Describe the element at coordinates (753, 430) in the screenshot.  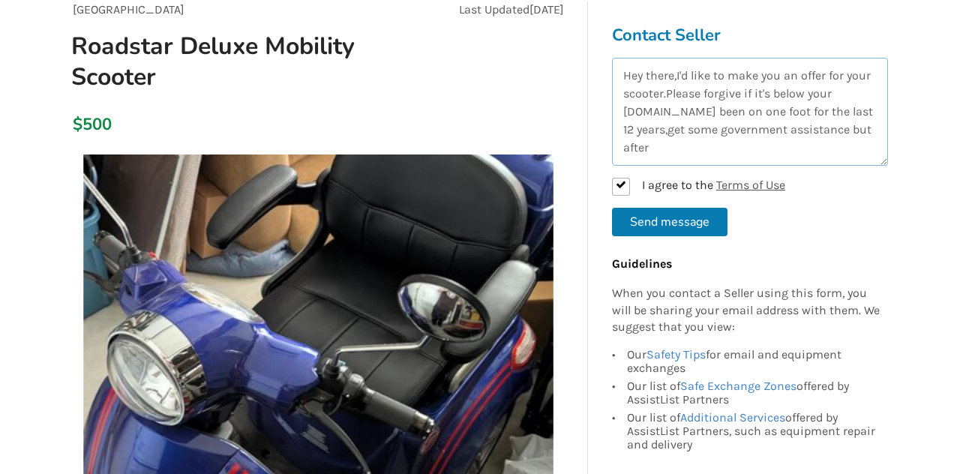
I see `div: Our list of offered by AssistList Partners, such as equipment repair and delivery` at that location.